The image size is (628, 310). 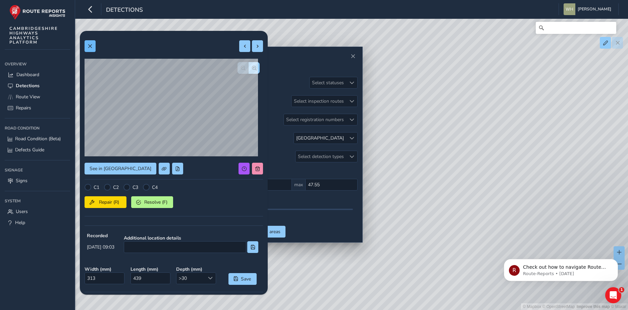 I want to click on span: Resolve (F), so click(x=156, y=202).